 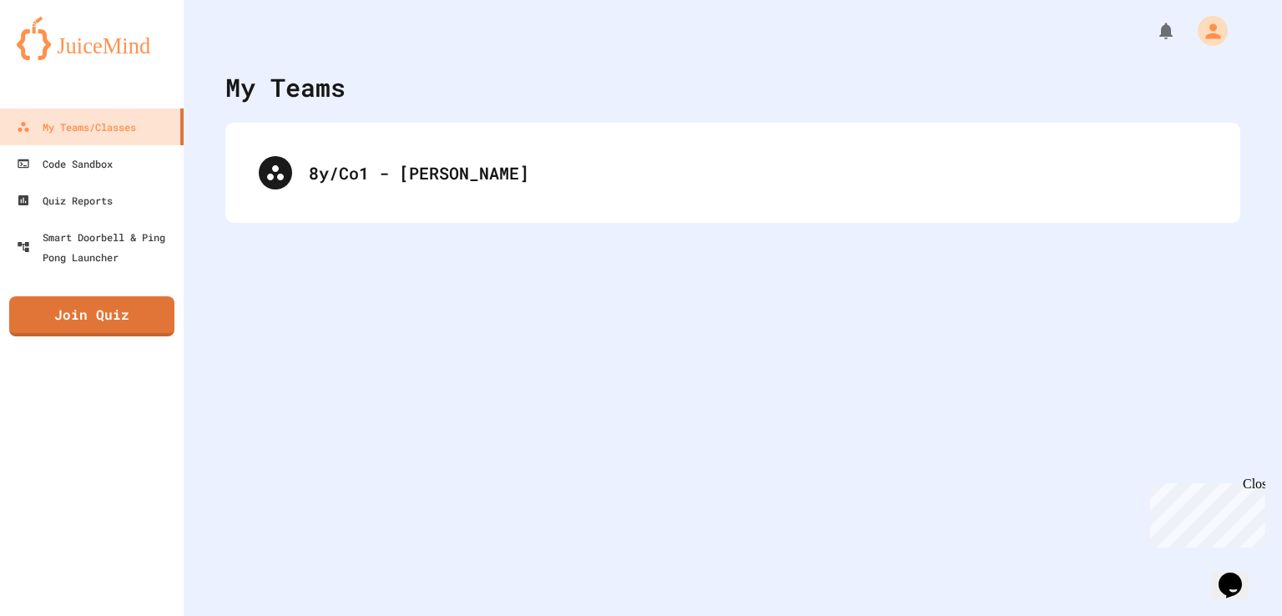 I want to click on div: Code Sandbox, so click(x=64, y=164).